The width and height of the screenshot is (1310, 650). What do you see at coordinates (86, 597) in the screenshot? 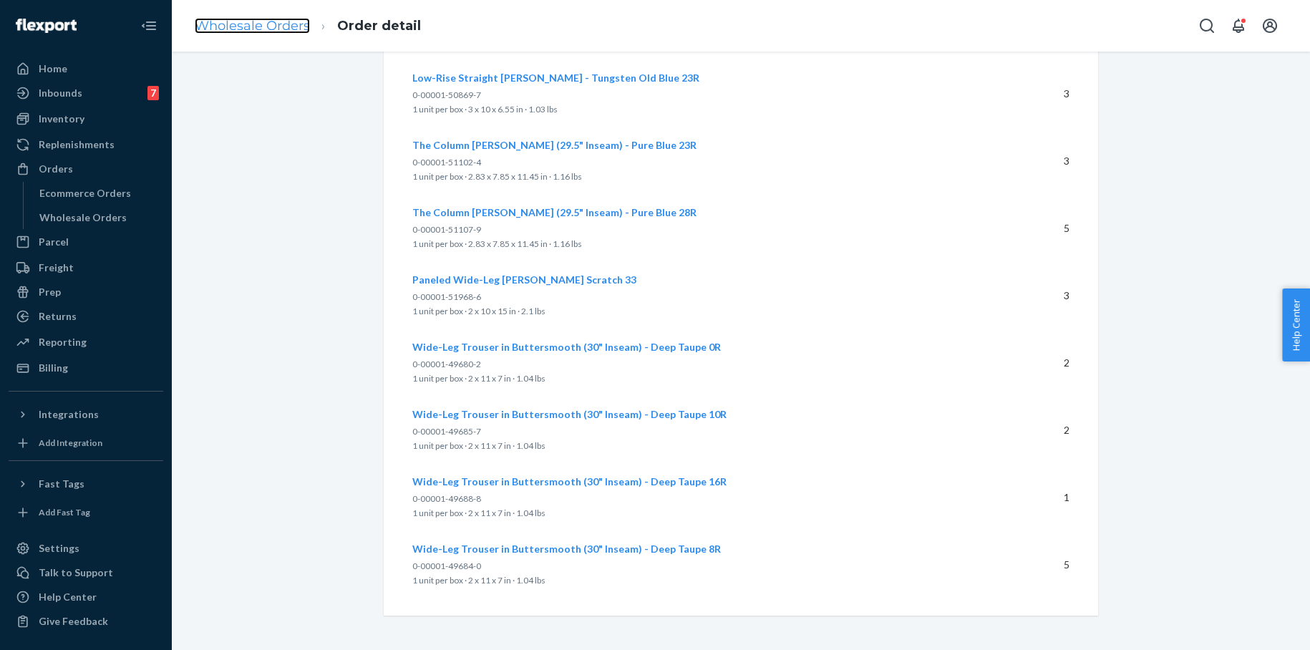
I see `a: Help Center` at bounding box center [86, 597].